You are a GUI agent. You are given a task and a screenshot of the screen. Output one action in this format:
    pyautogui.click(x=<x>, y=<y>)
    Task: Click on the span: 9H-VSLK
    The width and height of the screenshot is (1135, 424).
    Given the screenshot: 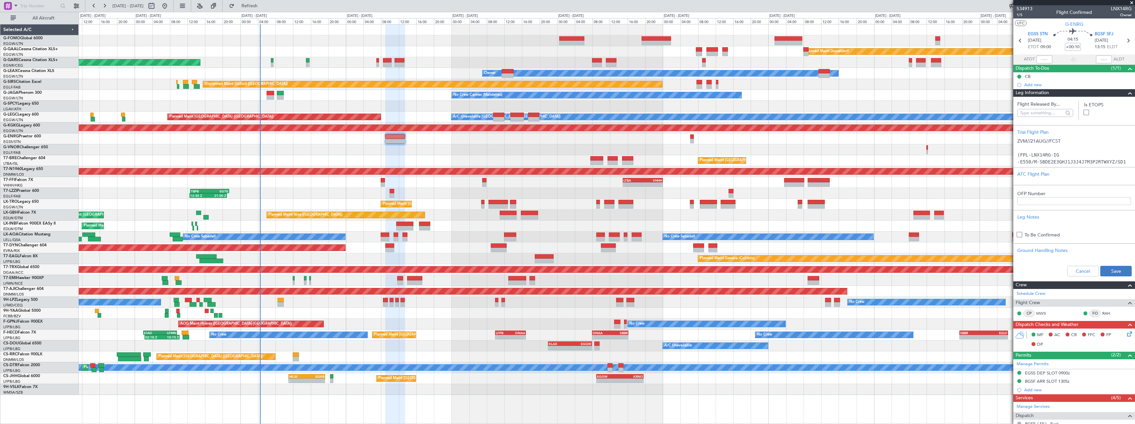 What is the action you would take?
    pyautogui.click(x=11, y=387)
    